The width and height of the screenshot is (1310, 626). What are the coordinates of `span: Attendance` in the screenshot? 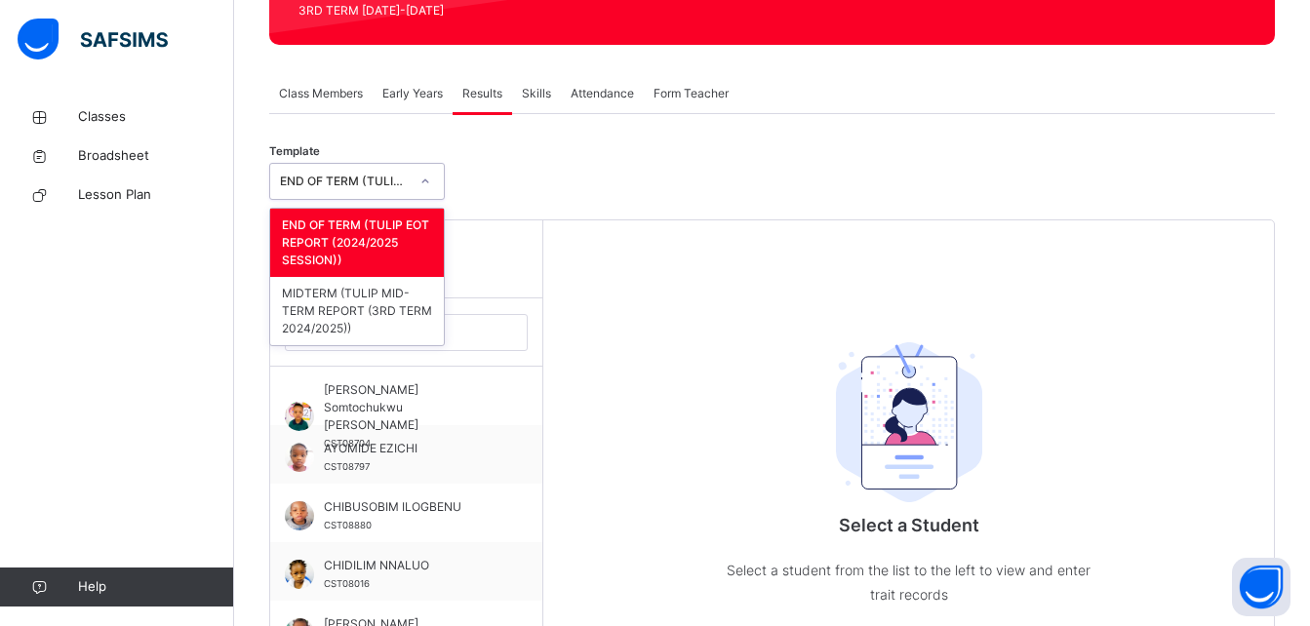 It's located at (602, 94).